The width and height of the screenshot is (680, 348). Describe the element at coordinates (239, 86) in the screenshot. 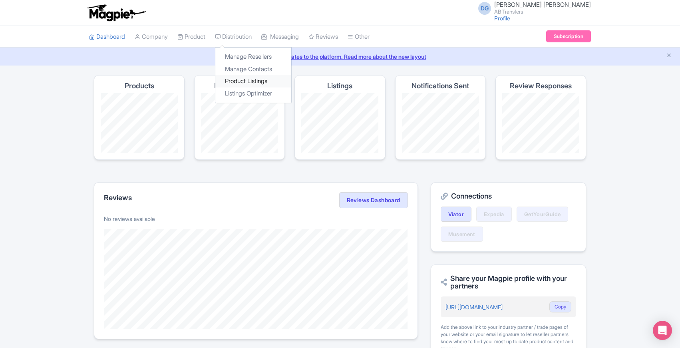

I see `h4: Product Scores` at that location.